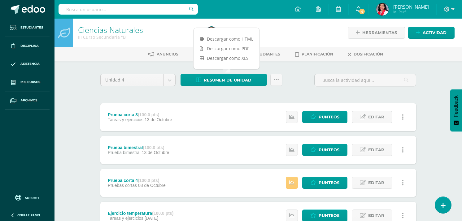 This screenshot has width=462, height=221. Describe the element at coordinates (434, 32) in the screenshot. I see `span: Actividad` at that location.